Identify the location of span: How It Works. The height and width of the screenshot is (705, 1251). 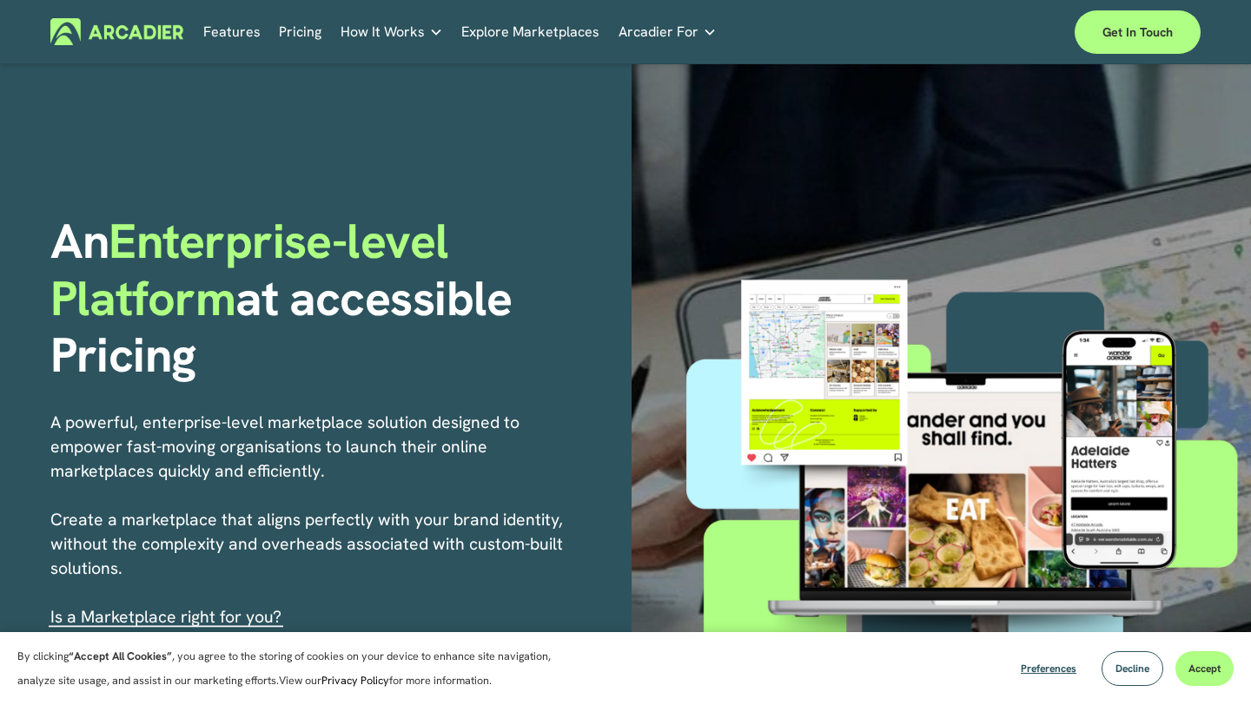
(382, 32).